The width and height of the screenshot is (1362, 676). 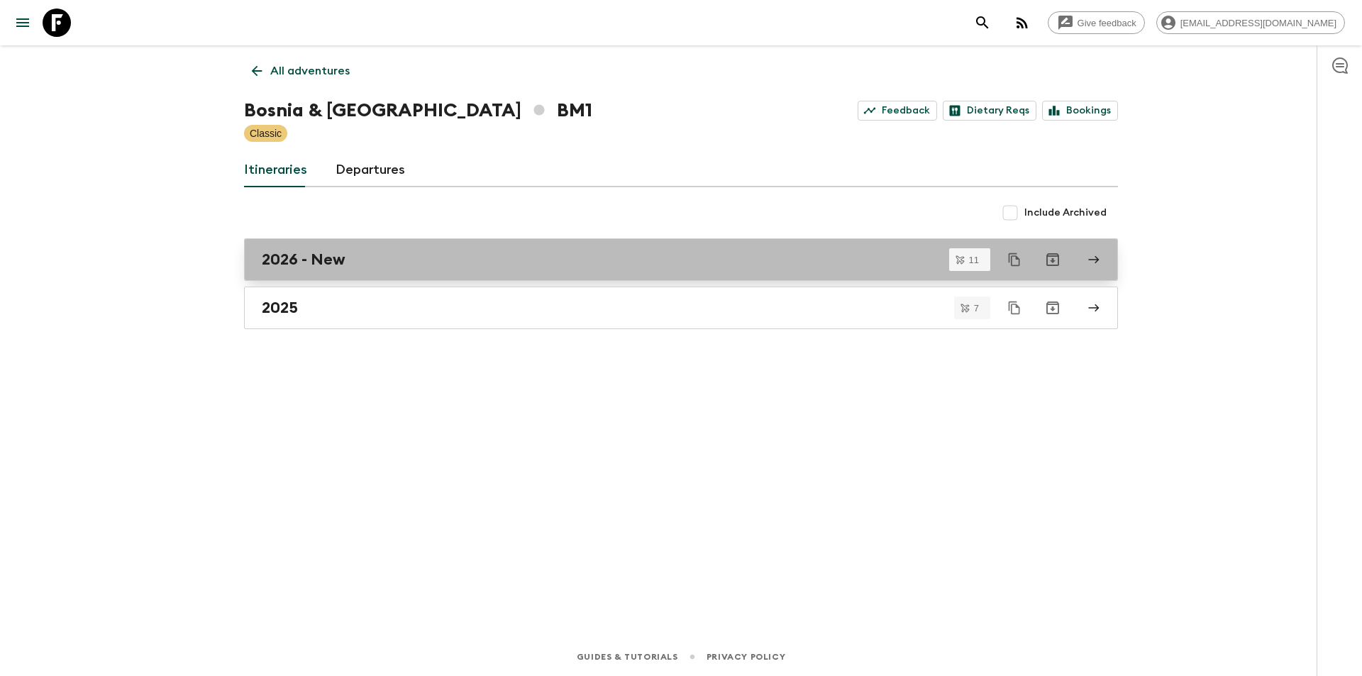 I want to click on a: Privacy Policy, so click(x=745, y=657).